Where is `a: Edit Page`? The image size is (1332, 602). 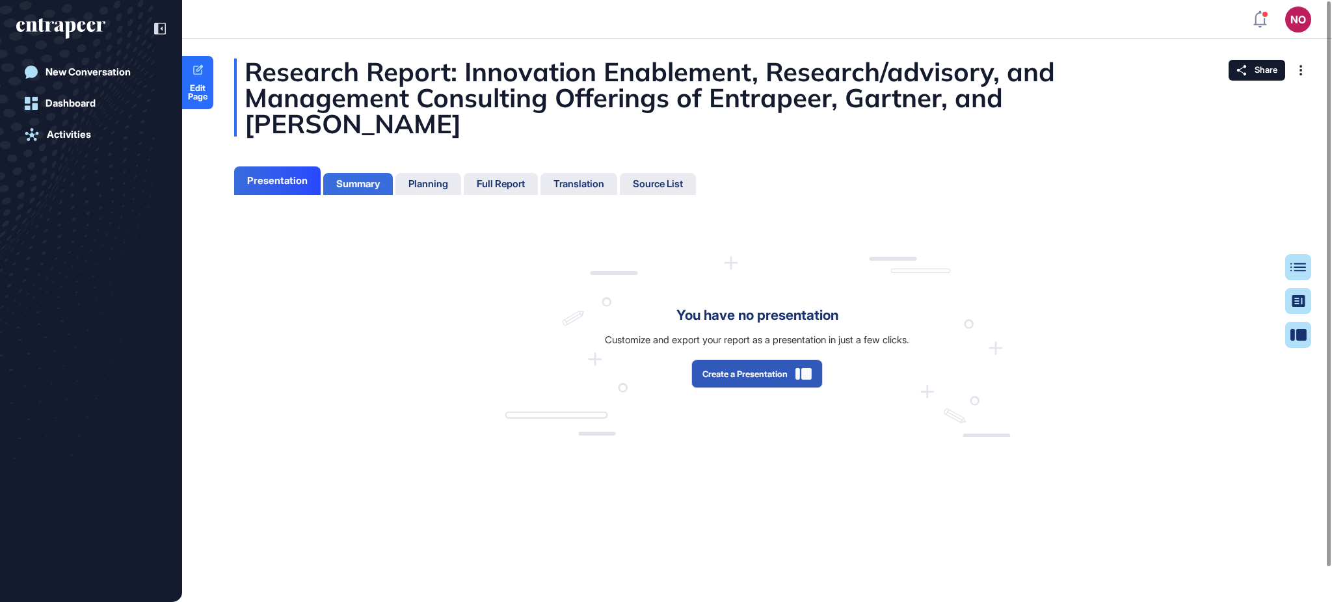
a: Edit Page is located at coordinates (198, 83).